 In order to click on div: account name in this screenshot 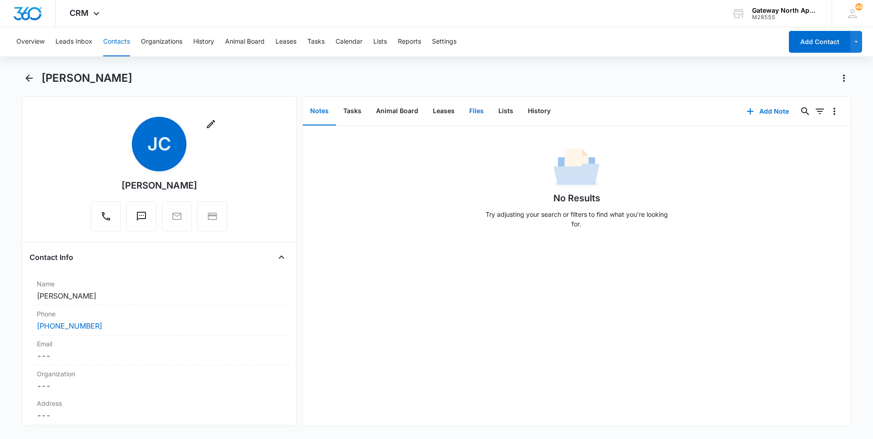, I will do `click(785, 10)`.